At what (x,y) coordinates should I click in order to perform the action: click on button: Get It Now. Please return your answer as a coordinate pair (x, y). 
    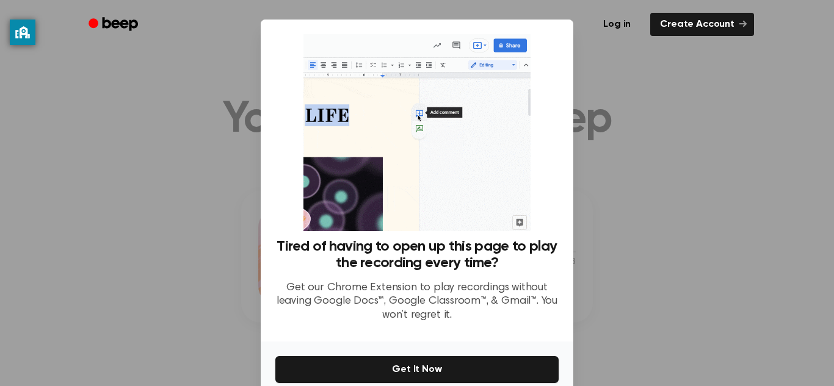
    Looking at the image, I should click on (417, 370).